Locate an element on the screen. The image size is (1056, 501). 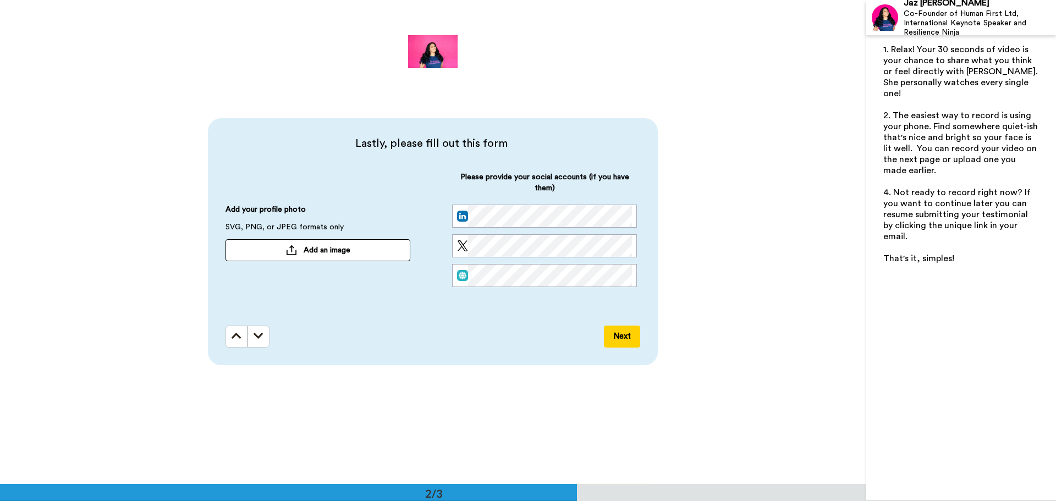
img: twitter-x-black.png is located at coordinates (463, 246).